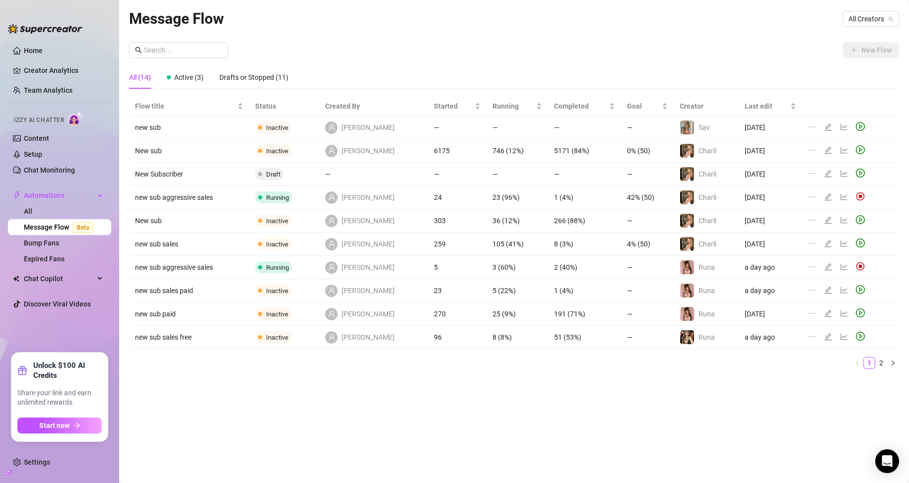  Describe the element at coordinates (647, 151) in the screenshot. I see `td: 0% (50)` at that location.